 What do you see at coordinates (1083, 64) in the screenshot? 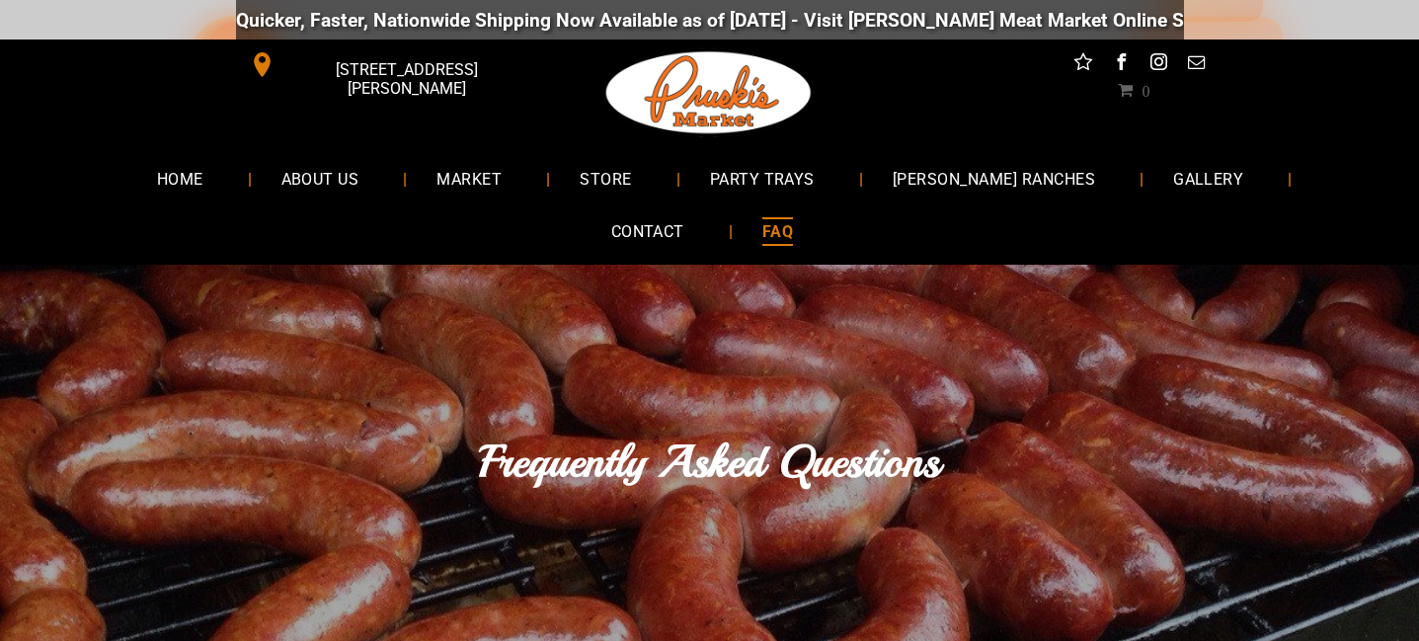
I see `a: Social network` at bounding box center [1083, 64].